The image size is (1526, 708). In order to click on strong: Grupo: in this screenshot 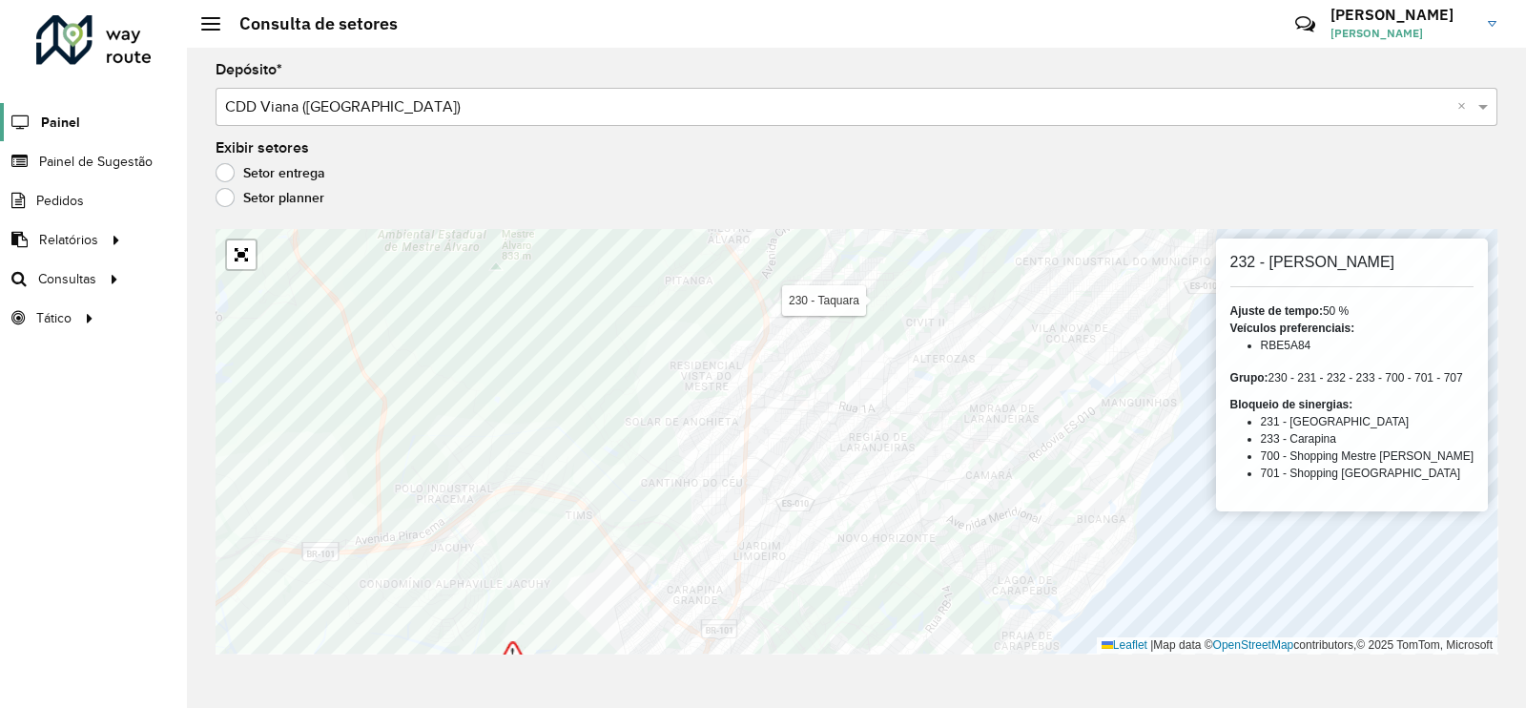, I will do `click(1249, 378)`.